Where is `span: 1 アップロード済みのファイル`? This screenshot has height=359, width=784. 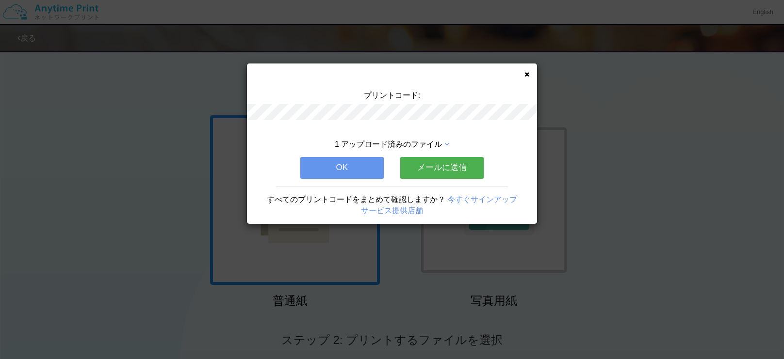
span: 1 アップロード済みのファイル is located at coordinates (388, 144).